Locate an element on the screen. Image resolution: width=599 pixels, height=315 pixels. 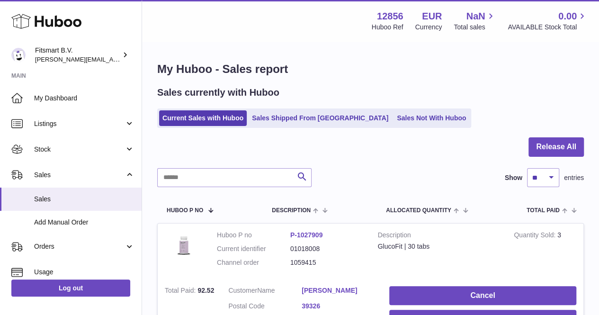
a: 39326 is located at coordinates (338, 306).